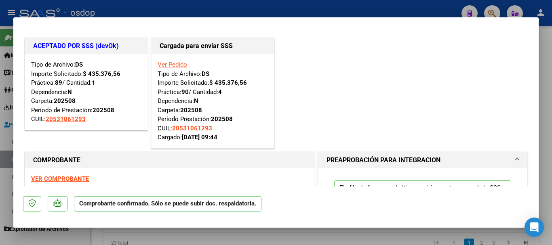 This screenshot has width=552, height=245. What do you see at coordinates (93, 83) in the screenshot?
I see `strong: 1` at bounding box center [93, 83].